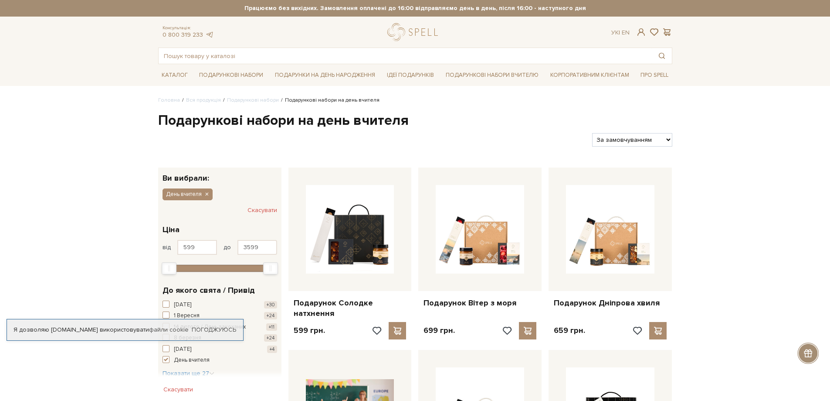  I want to click on p: 659 грн., so click(570, 330).